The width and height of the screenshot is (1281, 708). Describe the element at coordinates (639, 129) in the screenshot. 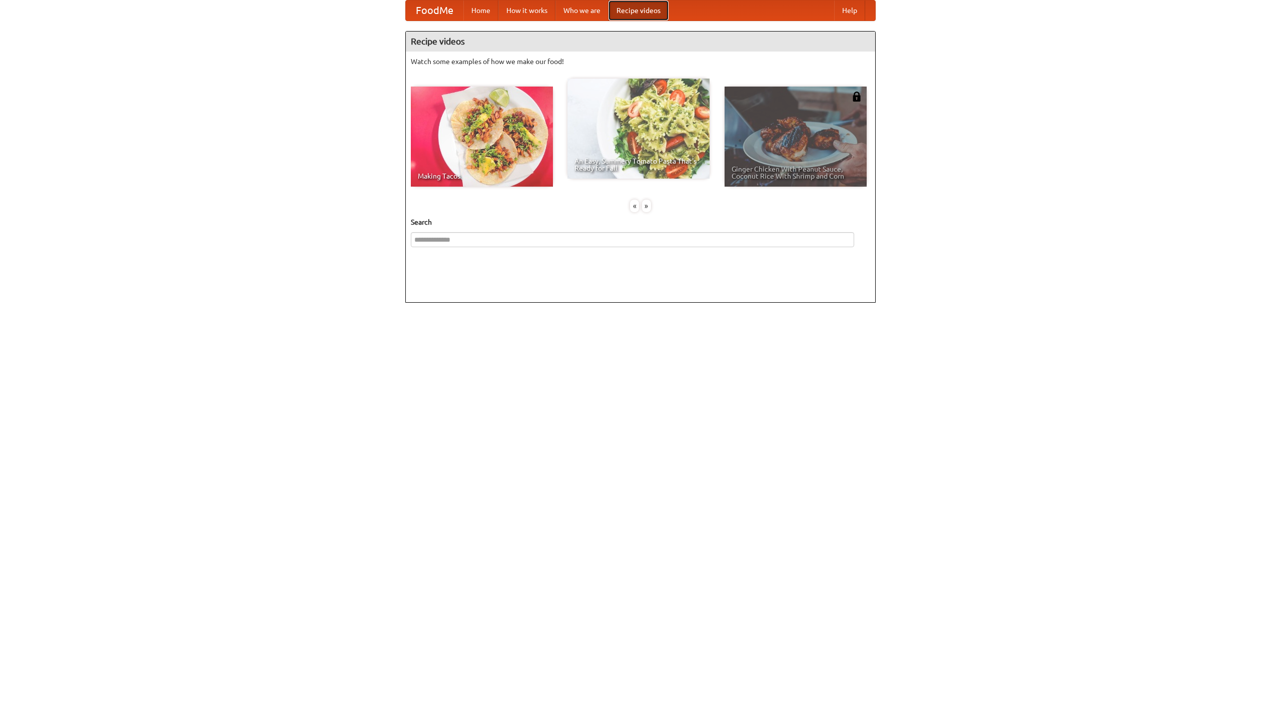

I see `a: An Easy, Summery Tomato Pasta That's Ready for Fall` at that location.